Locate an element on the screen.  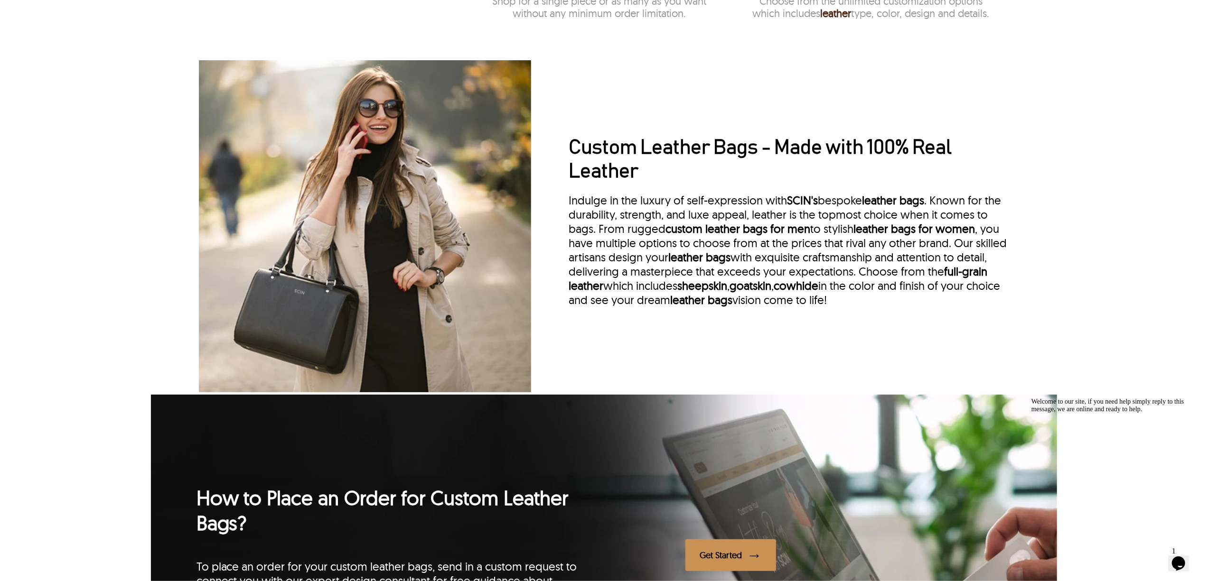
span: 1 is located at coordinates (6, 8).